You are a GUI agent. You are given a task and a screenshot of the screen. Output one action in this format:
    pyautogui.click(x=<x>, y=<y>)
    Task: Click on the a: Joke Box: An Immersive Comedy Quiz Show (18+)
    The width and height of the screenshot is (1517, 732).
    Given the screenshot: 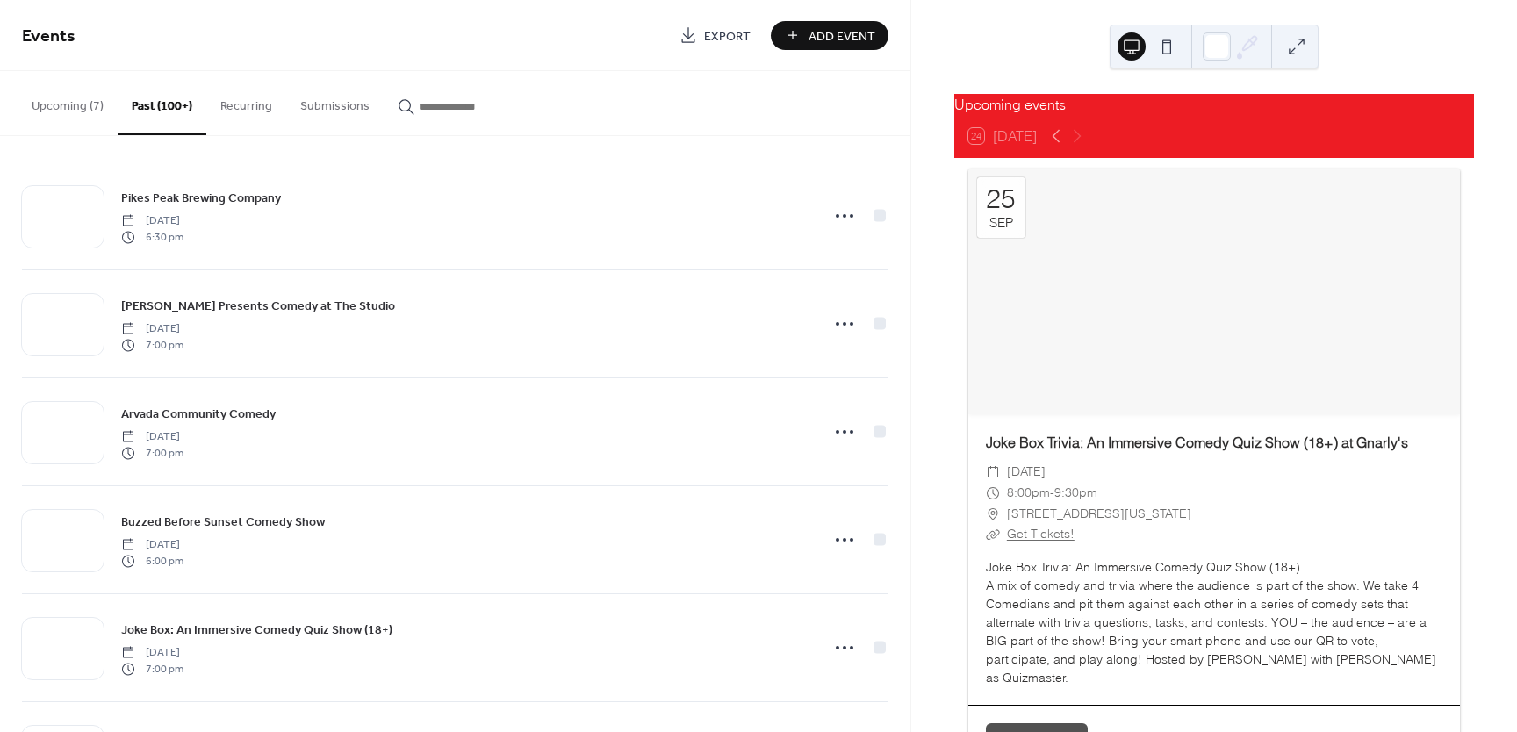 What is the action you would take?
    pyautogui.click(x=256, y=629)
    